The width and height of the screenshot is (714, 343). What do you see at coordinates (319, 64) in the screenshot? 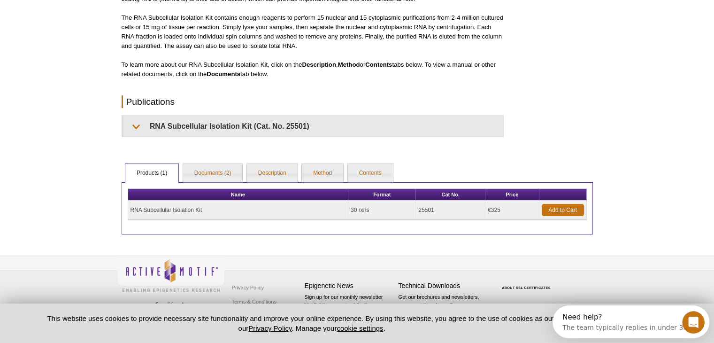
I see `strong: Description` at bounding box center [319, 64].